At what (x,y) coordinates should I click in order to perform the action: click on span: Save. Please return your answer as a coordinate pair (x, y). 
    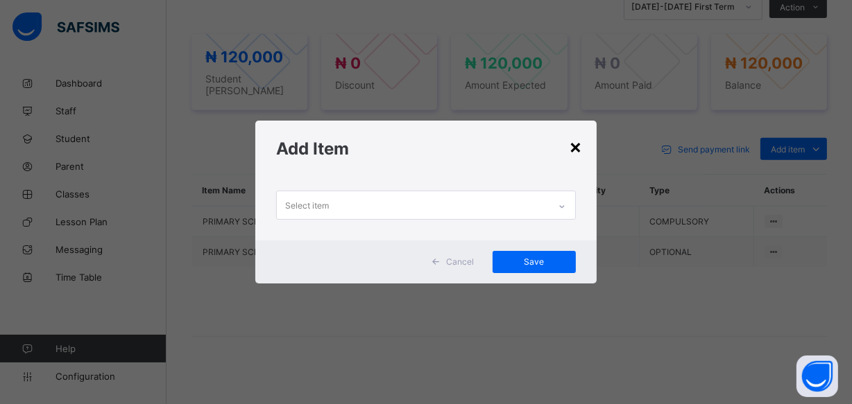
    Looking at the image, I should click on (534, 262).